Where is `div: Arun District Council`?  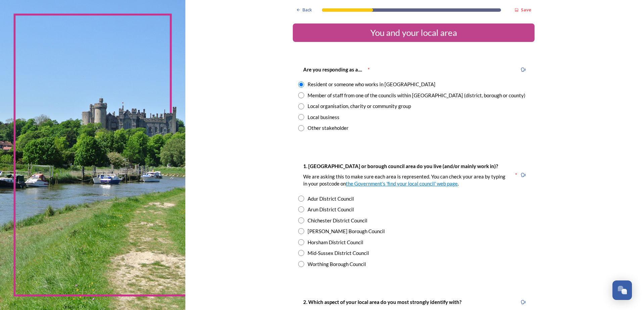 div: Arun District Council is located at coordinates (331, 210).